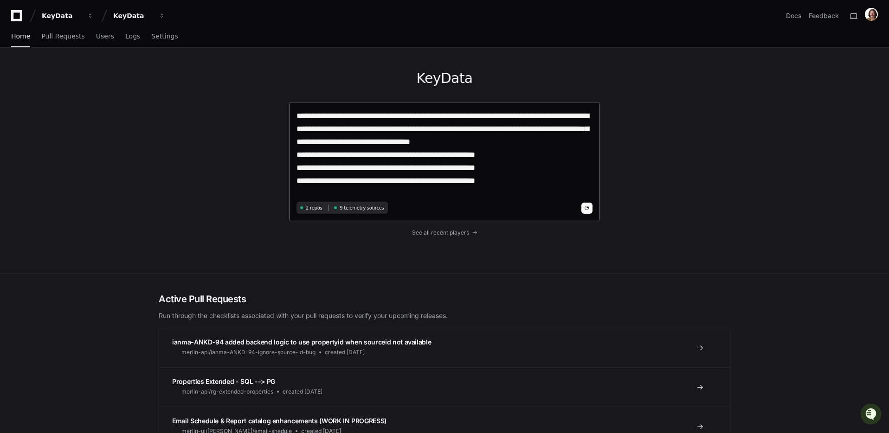 The width and height of the screenshot is (889, 433). What do you see at coordinates (440, 233) in the screenshot?
I see `span: See all recent players` at bounding box center [440, 233].